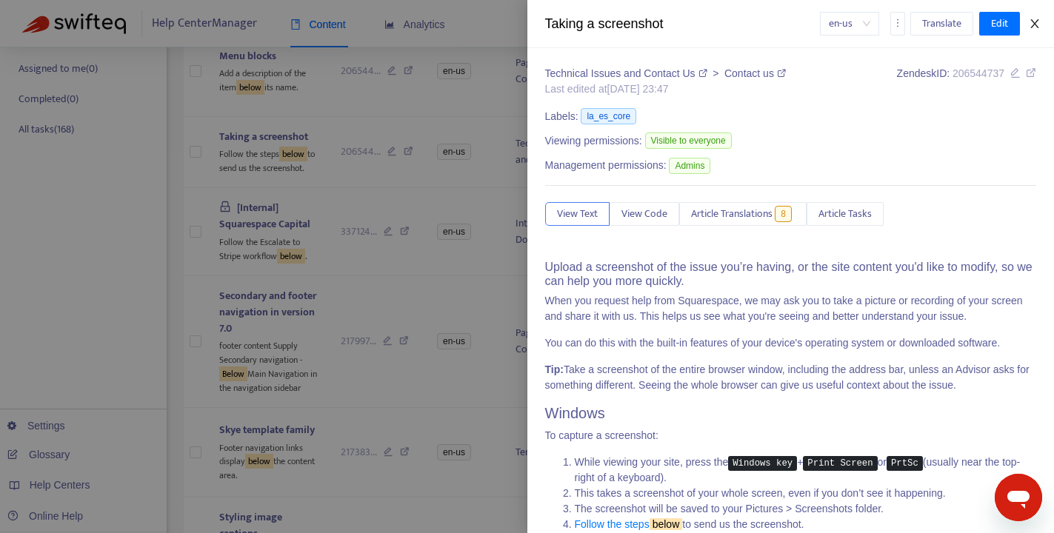  Describe the element at coordinates (629, 525) in the screenshot. I see `a: Follow the stepsbelow` at that location.